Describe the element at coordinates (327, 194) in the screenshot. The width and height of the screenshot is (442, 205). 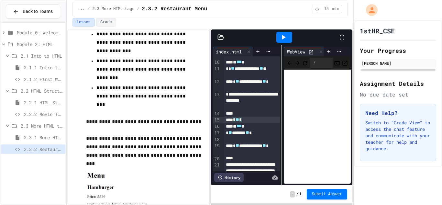
I see `span: Submit Answer` at that location.